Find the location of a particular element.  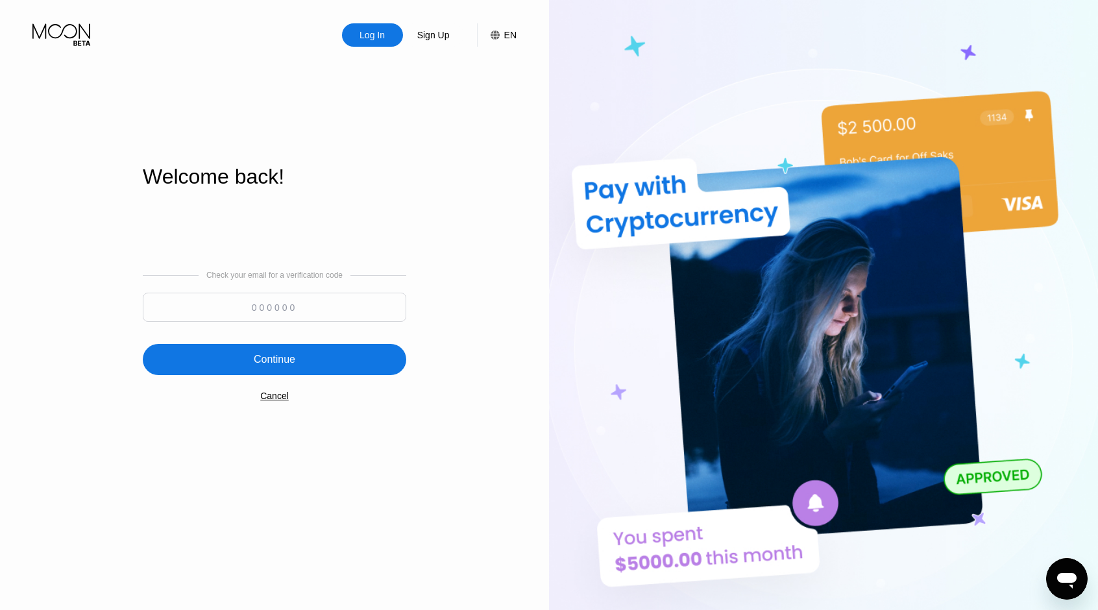

div: Sign Up is located at coordinates (434, 35).